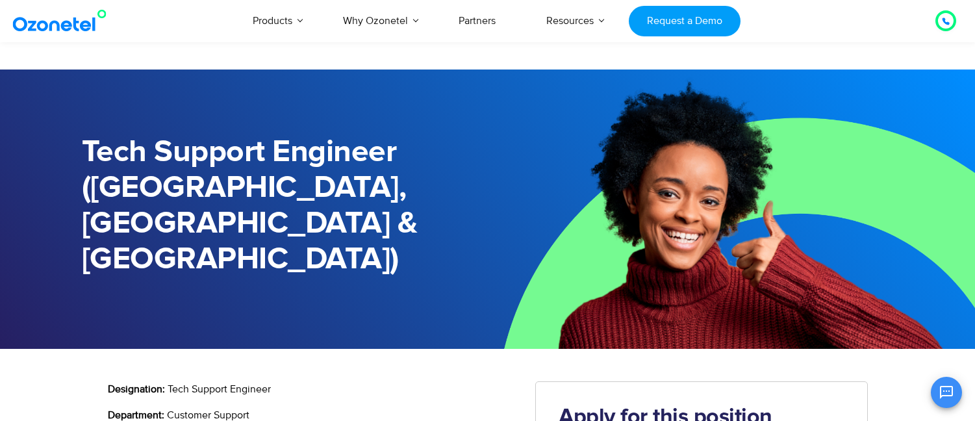 The width and height of the screenshot is (975, 421). I want to click on a: Request a Demo, so click(684, 21).